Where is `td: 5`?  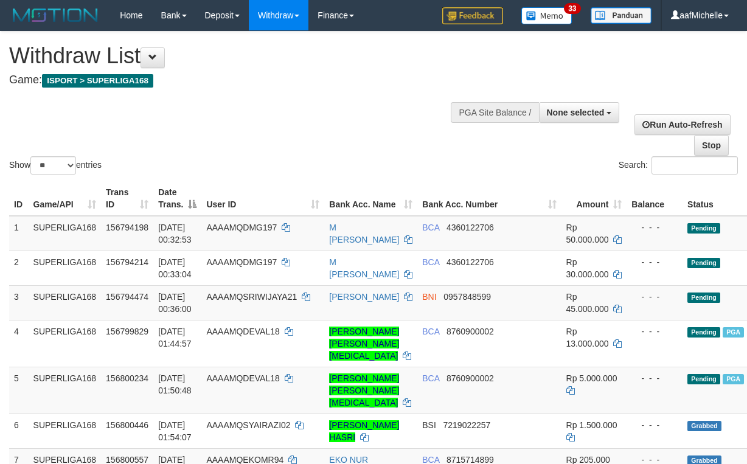 td: 5 is located at coordinates (19, 390).